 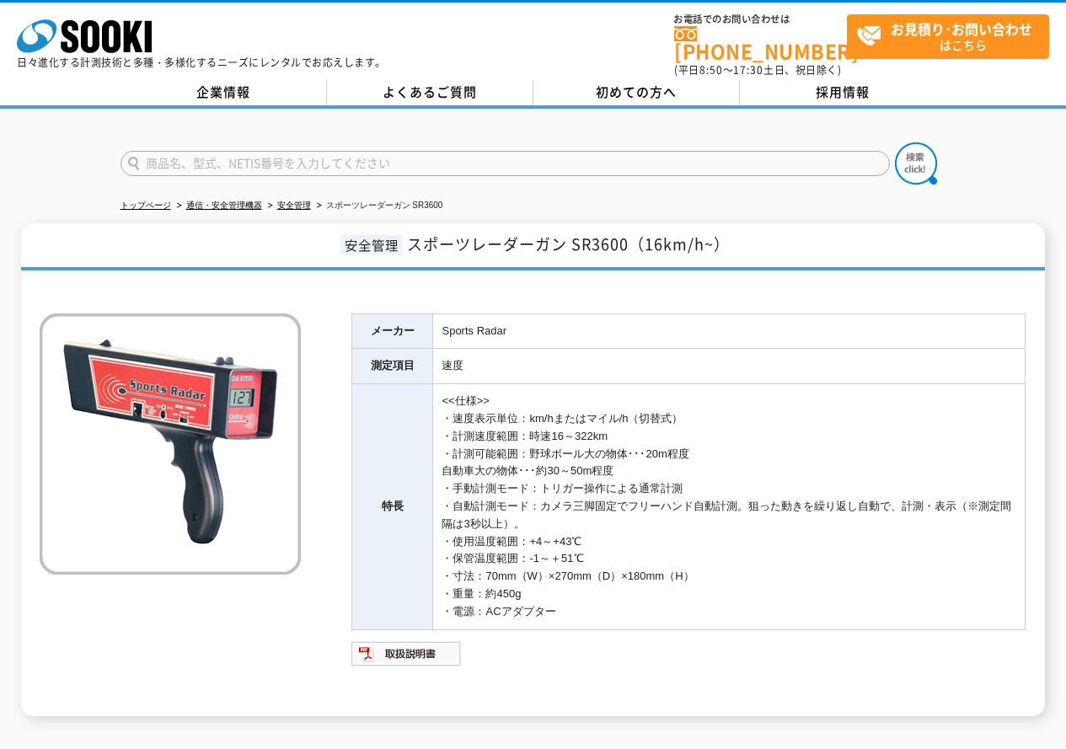 What do you see at coordinates (636, 92) in the screenshot?
I see `span: 初めての方へ` at bounding box center [636, 92].